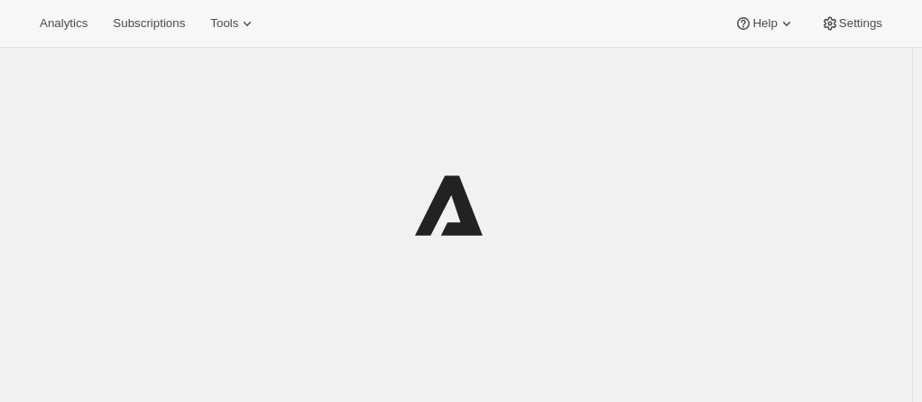 Image resolution: width=922 pixels, height=402 pixels. I want to click on button: Tools, so click(233, 23).